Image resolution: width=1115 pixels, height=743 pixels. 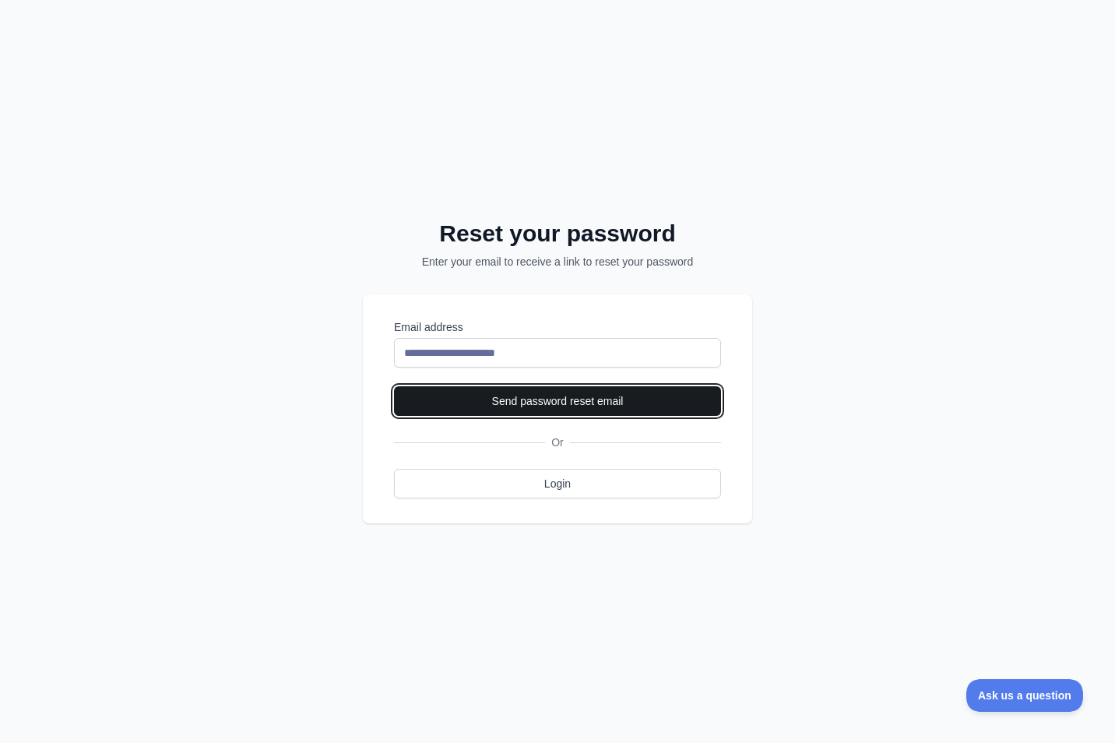 What do you see at coordinates (558, 327) in the screenshot?
I see `label: Email address` at bounding box center [558, 327].